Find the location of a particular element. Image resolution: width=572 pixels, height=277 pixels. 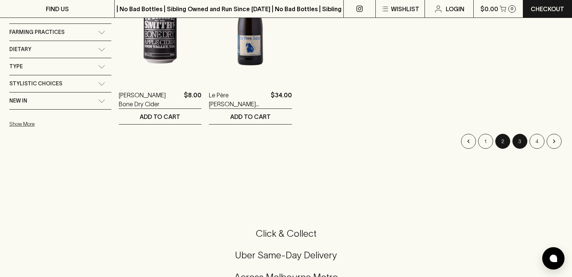

span: Type is located at coordinates (16, 66).